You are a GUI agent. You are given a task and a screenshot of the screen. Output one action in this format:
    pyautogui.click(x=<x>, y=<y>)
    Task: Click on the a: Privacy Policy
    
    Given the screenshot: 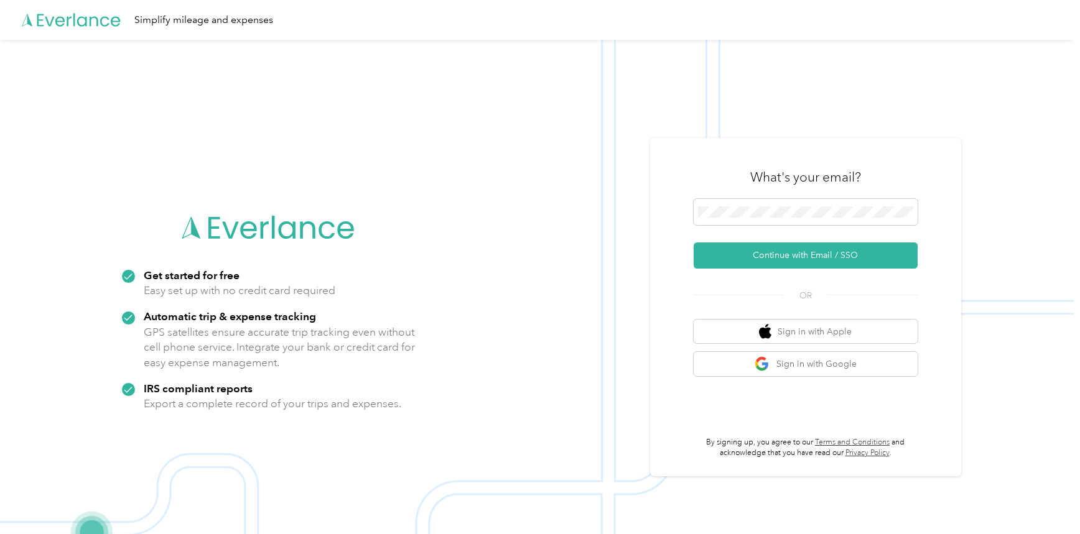 What is the action you would take?
    pyautogui.click(x=867, y=453)
    